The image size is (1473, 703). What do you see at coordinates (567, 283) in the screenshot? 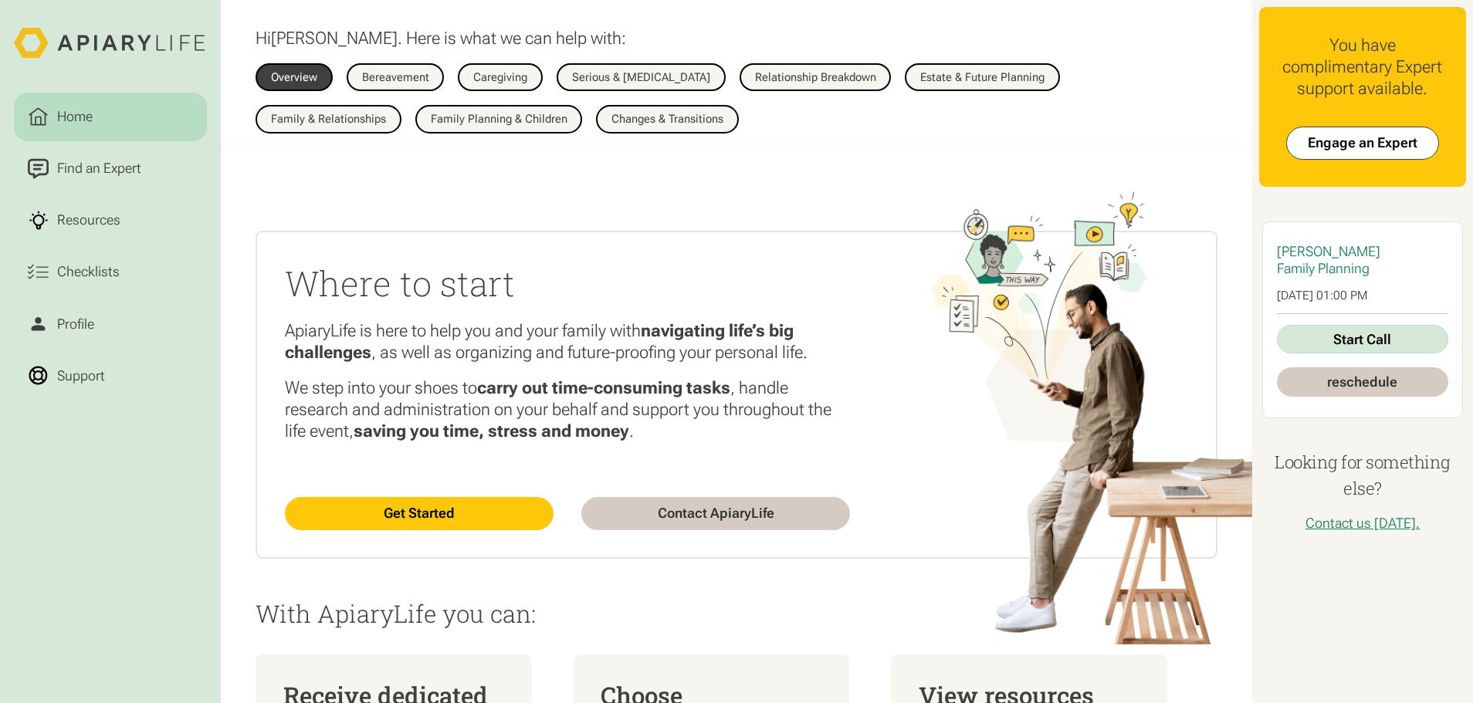
I see `h2: Where to start` at bounding box center [567, 283].